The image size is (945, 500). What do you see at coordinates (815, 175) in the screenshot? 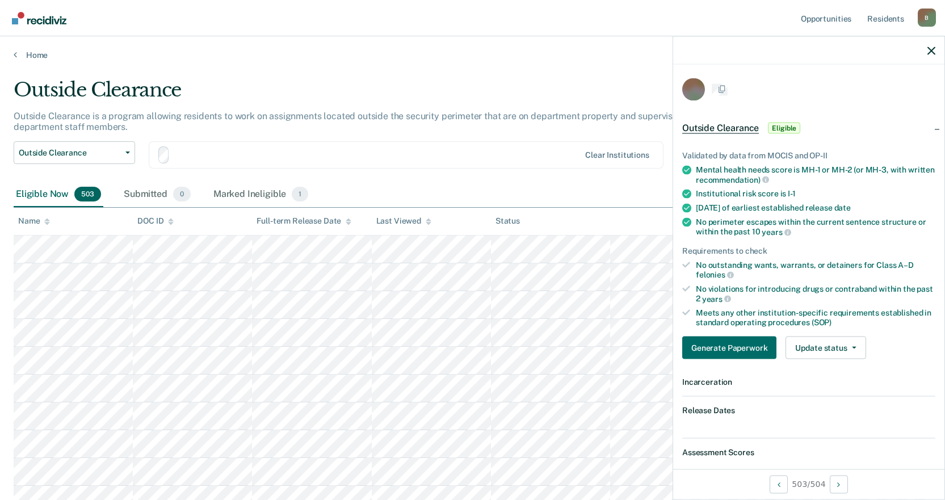
I see `div: Mental health needs score is MH-1 or MH-2 (or MH-3, with written` at bounding box center [815, 175].